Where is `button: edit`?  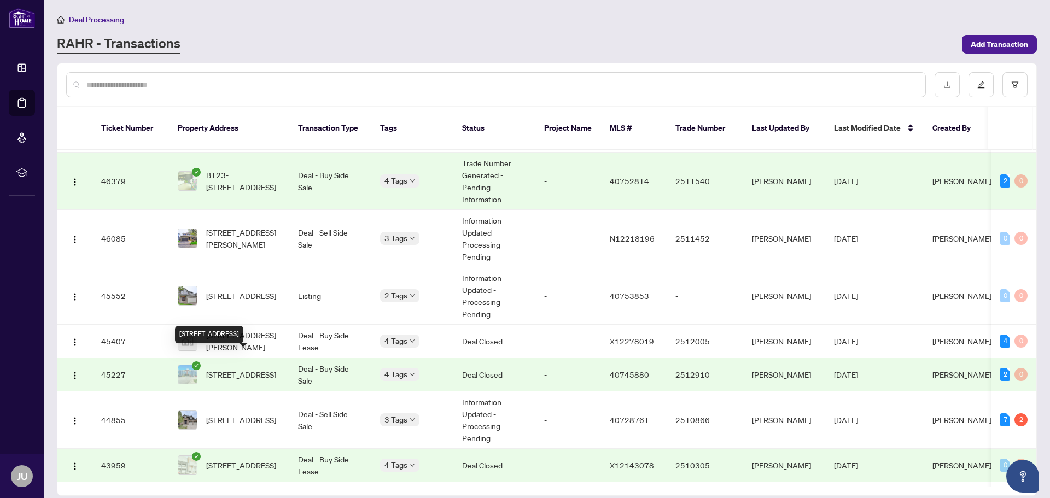 button: edit is located at coordinates (981, 85).